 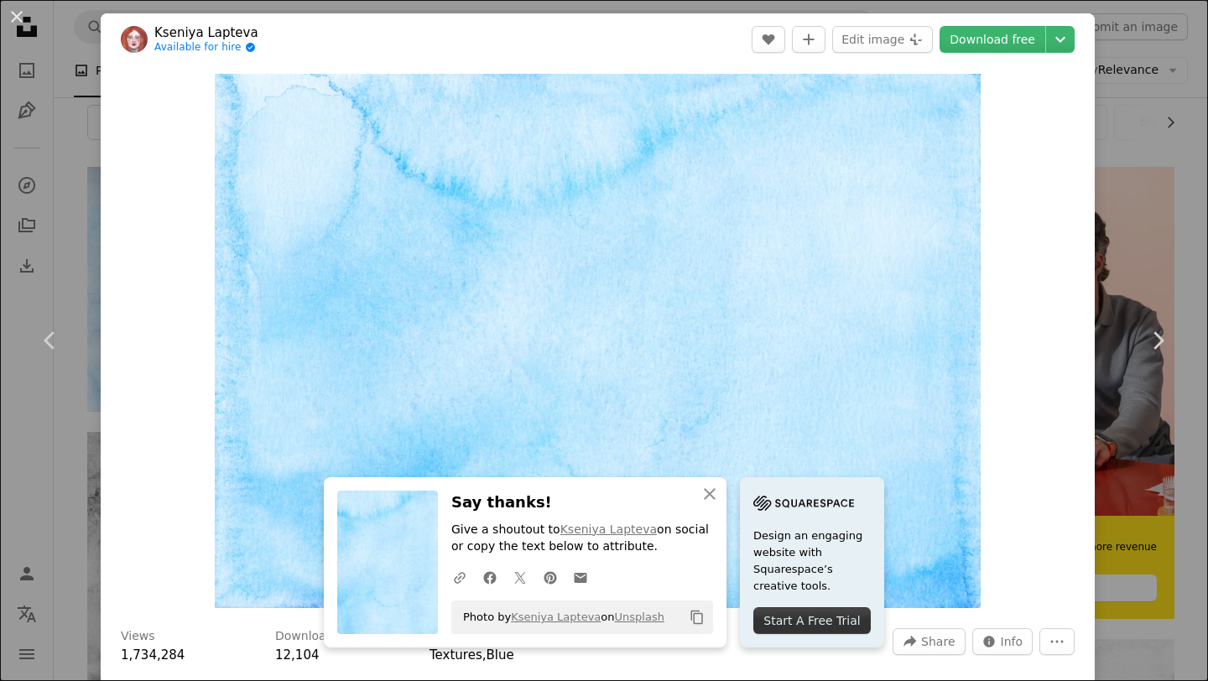 I want to click on span: Design an engaging website with Squarespace’s creative tools., so click(x=812, y=561).